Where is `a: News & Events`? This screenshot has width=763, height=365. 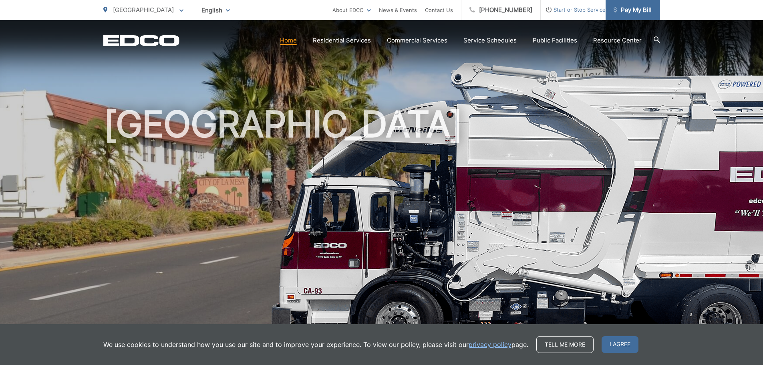
a: News & Events is located at coordinates (398, 10).